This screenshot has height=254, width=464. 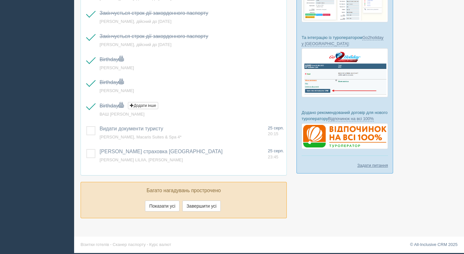 What do you see at coordinates (160, 245) in the screenshot?
I see `a: Курс валют` at bounding box center [160, 245].